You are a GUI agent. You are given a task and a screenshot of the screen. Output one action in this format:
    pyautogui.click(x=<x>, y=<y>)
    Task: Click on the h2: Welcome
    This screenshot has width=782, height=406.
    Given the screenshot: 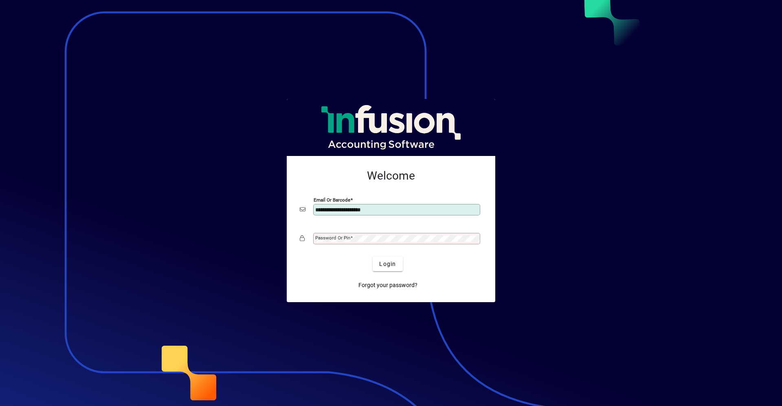 What is the action you would take?
    pyautogui.click(x=391, y=176)
    